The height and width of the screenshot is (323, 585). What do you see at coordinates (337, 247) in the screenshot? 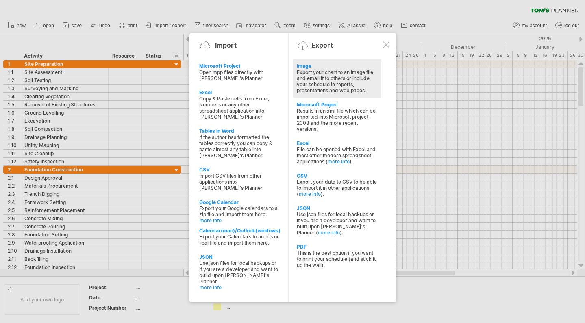
I see `div: PDF` at bounding box center [337, 247].